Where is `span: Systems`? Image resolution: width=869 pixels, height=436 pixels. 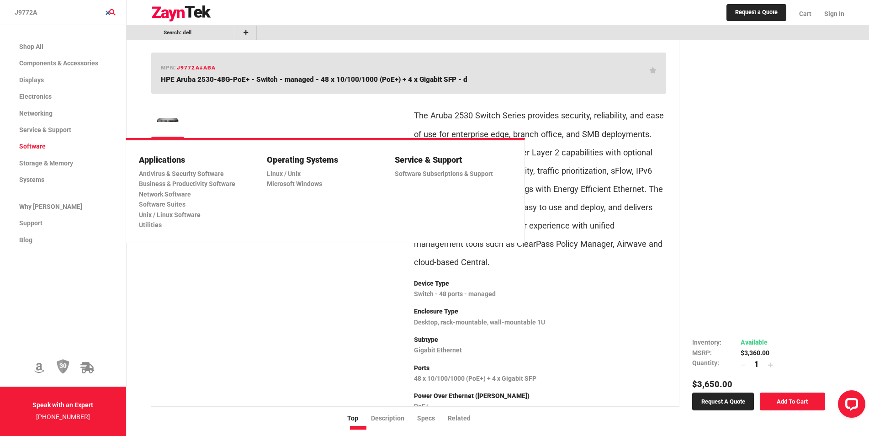
span: Systems is located at coordinates (32, 179).